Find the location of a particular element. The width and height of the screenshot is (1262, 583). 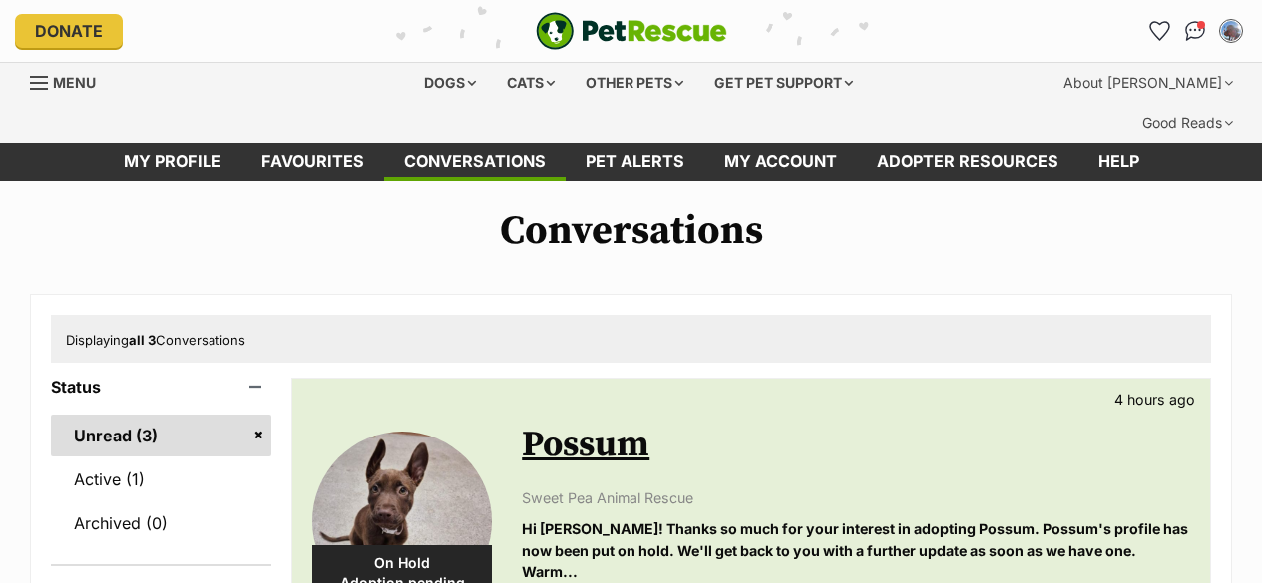

a: Archived (0) is located at coordinates (161, 524).